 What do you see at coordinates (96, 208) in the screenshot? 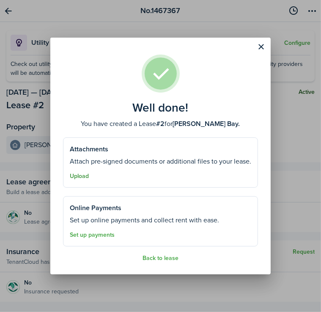
I see `well-done-section-title: Online Payments` at bounding box center [96, 208].